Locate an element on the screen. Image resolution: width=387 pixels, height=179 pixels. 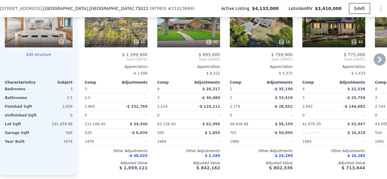
span: $ 16,318 is located at coordinates (356, 133).